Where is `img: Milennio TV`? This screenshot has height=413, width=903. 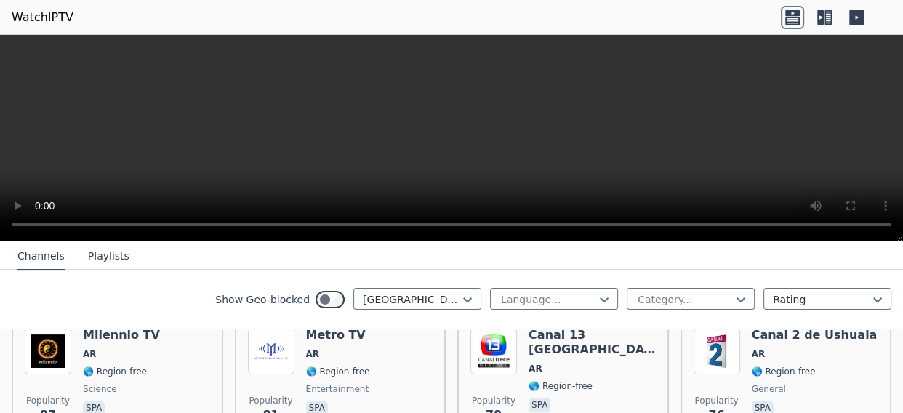
img: Milennio TV is located at coordinates (48, 351).